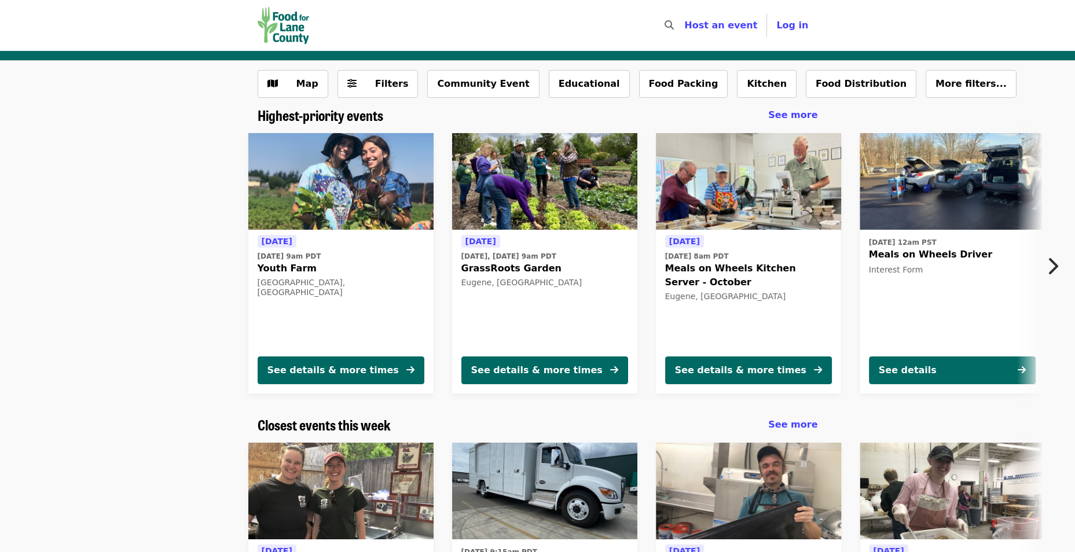  Describe the element at coordinates (861, 84) in the screenshot. I see `button: Food Distribution` at that location.